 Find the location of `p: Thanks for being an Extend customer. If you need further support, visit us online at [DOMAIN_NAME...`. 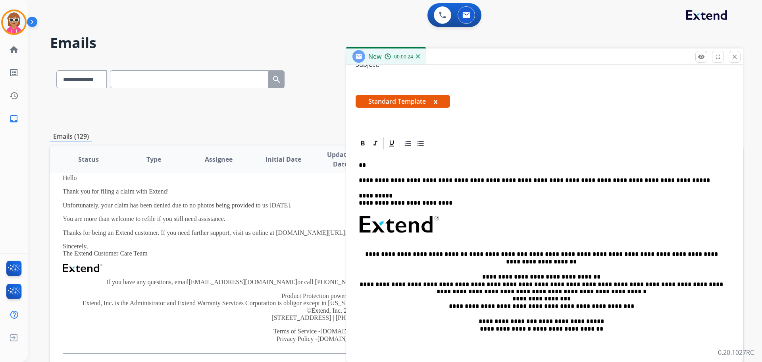

p: Thanks for being an Extend customer. If you need further support, visit us online at [DOMAIN_NAME... is located at coordinates (331, 233).